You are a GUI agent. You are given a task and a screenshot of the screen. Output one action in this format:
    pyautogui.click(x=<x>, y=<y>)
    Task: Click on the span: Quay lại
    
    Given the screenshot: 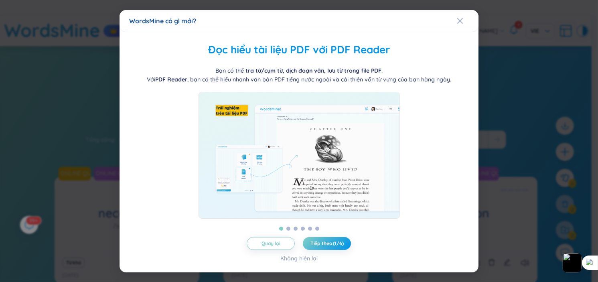 What is the action you would take?
    pyautogui.click(x=271, y=243)
    